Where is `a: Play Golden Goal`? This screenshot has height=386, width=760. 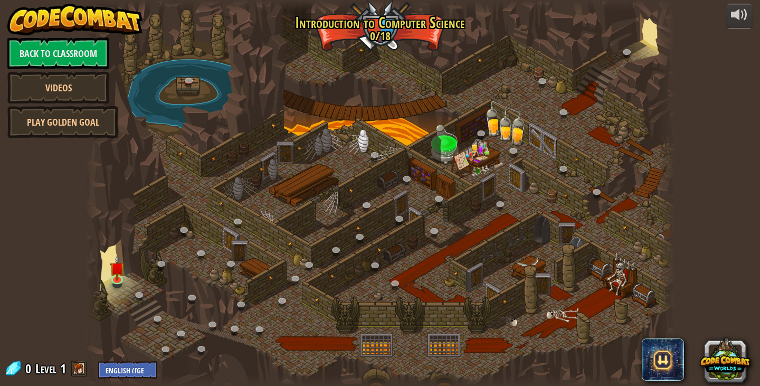 a: Play Golden Goal is located at coordinates (63, 122).